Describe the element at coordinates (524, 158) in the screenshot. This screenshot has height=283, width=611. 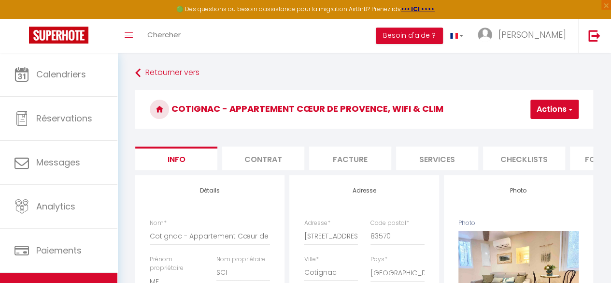
I see `li: Checklists` at that location.